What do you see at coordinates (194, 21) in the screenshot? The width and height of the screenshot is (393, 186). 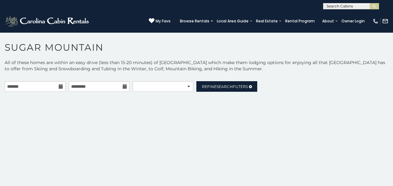 I see `a: Browse Rentals` at bounding box center [194, 21].